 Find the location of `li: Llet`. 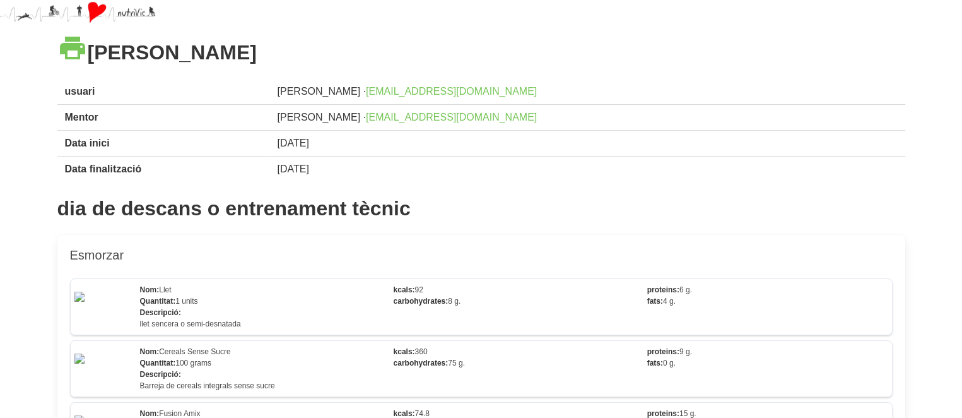

li: Llet is located at coordinates (259, 290).